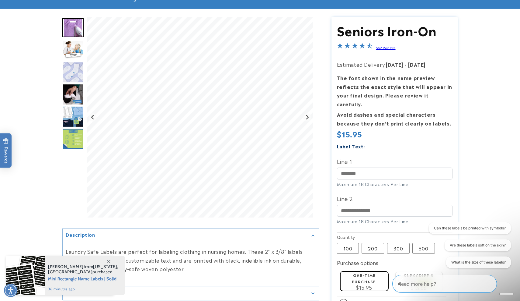 This screenshot has width=520, height=301. What do you see at coordinates (191, 235) in the screenshot?
I see `summary: Description` at bounding box center [191, 235].